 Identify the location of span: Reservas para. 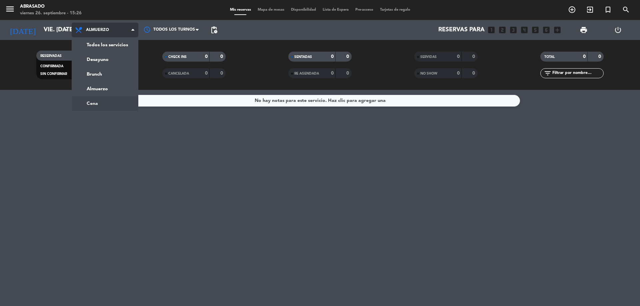
(461, 30).